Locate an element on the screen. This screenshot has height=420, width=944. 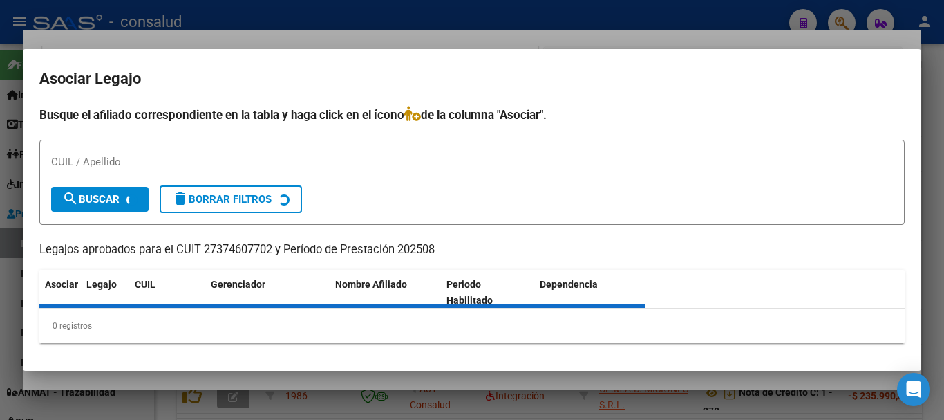
div: Open Intercom Messenger is located at coordinates (914, 389).